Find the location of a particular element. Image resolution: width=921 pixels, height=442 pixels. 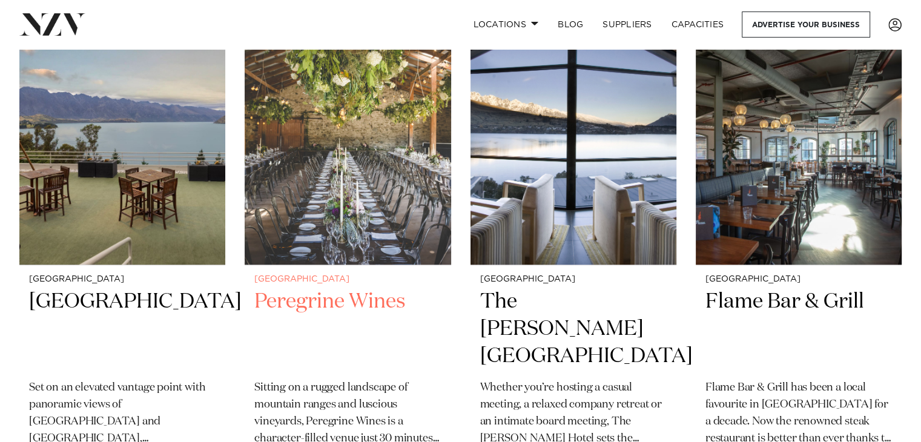

h2: Flame Bar & Grill is located at coordinates (799, 329).